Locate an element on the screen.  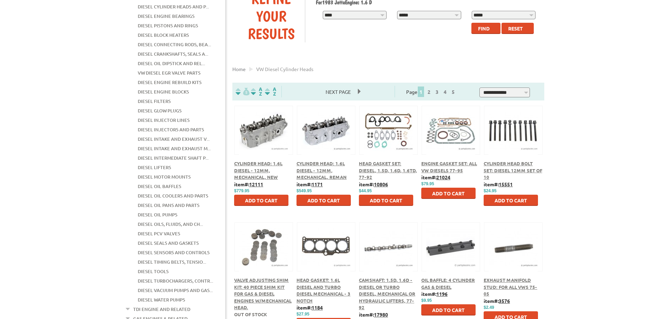
a: Exhaust Manifold Stud: For All VWs 75-05 is located at coordinates (511, 287).